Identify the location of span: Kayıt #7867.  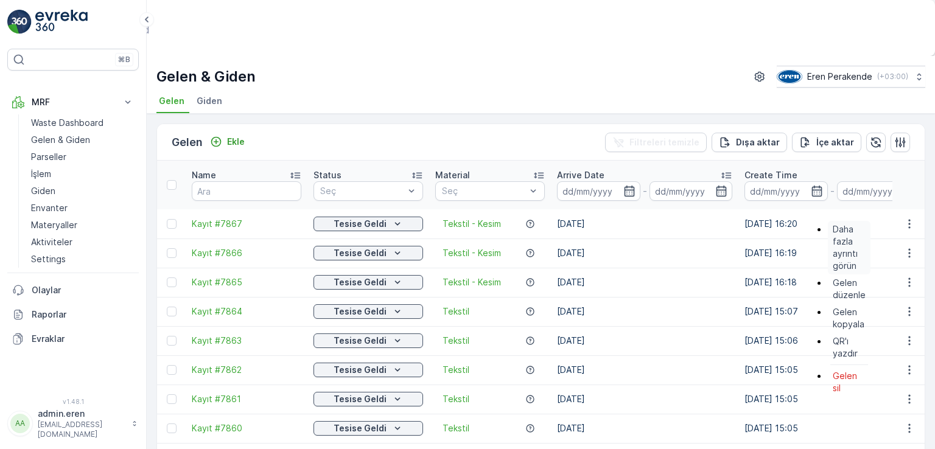
(246, 224).